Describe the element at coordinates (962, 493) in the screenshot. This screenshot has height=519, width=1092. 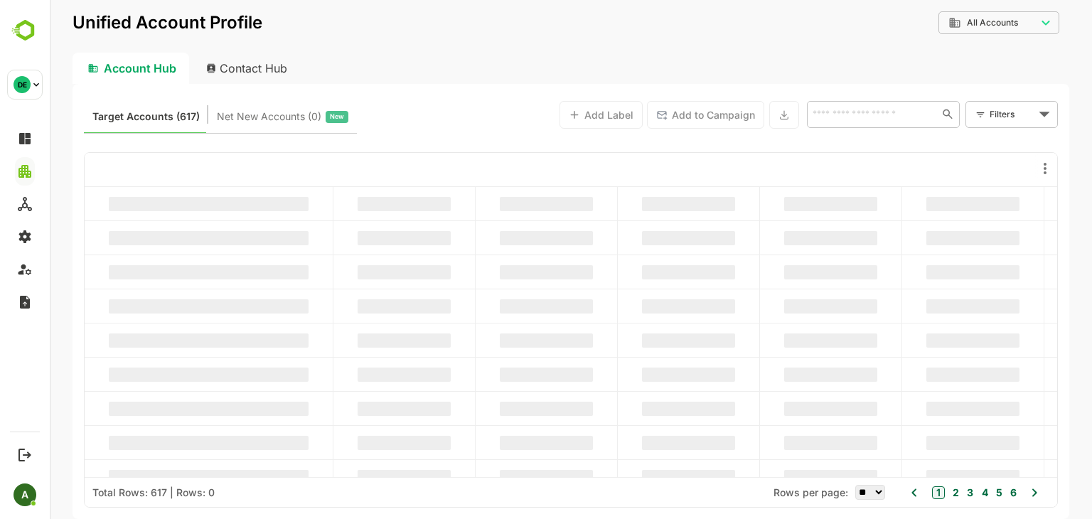
I see `button: 6` at that location.